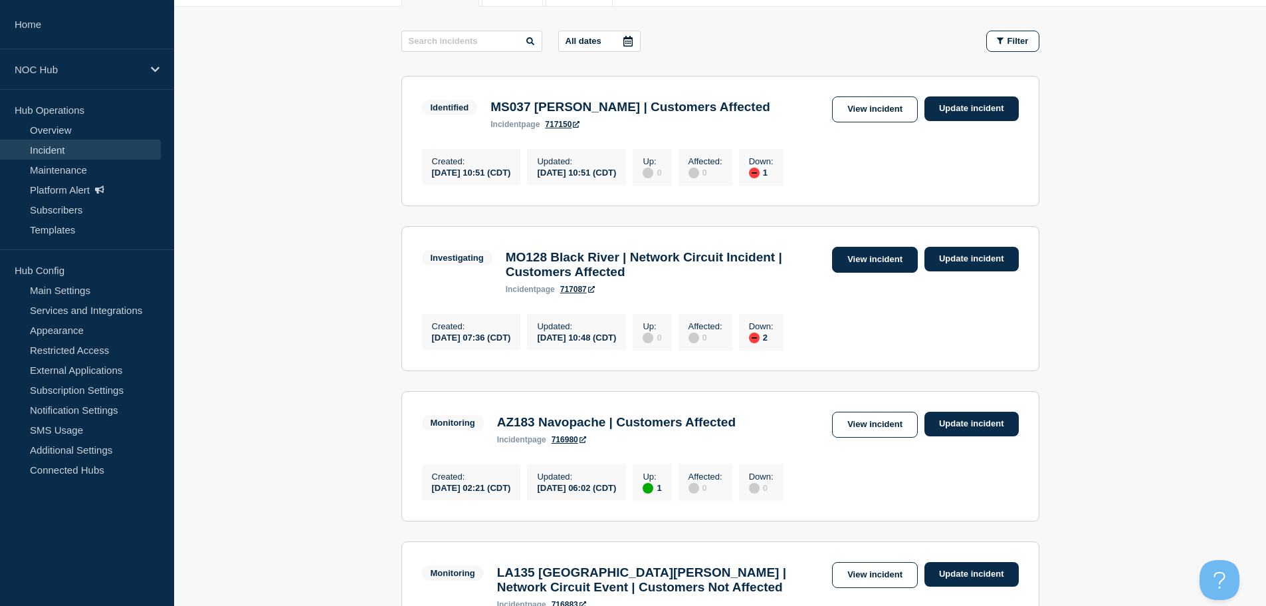  Describe the element at coordinates (616, 422) in the screenshot. I see `h3: AZ183 Navopache | Customers Affected` at that location.